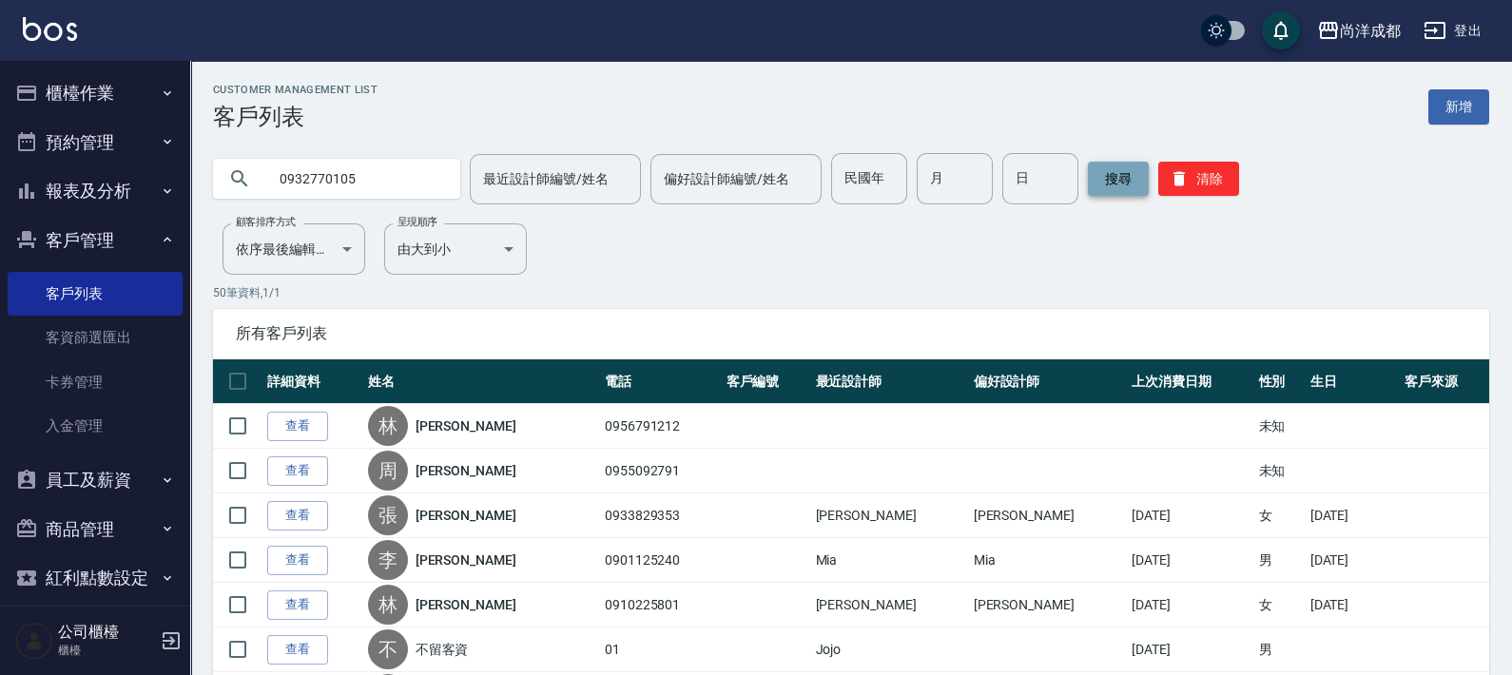 Image resolution: width=1512 pixels, height=675 pixels. I want to click on button: 預約管理, so click(95, 143).